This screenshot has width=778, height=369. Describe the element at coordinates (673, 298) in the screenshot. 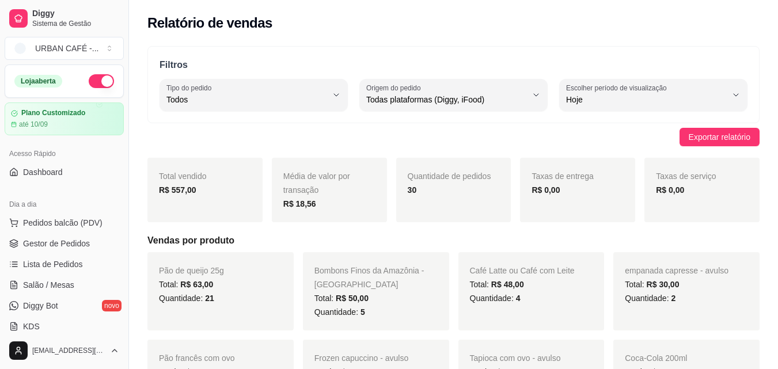

I see `span: 2` at that location.